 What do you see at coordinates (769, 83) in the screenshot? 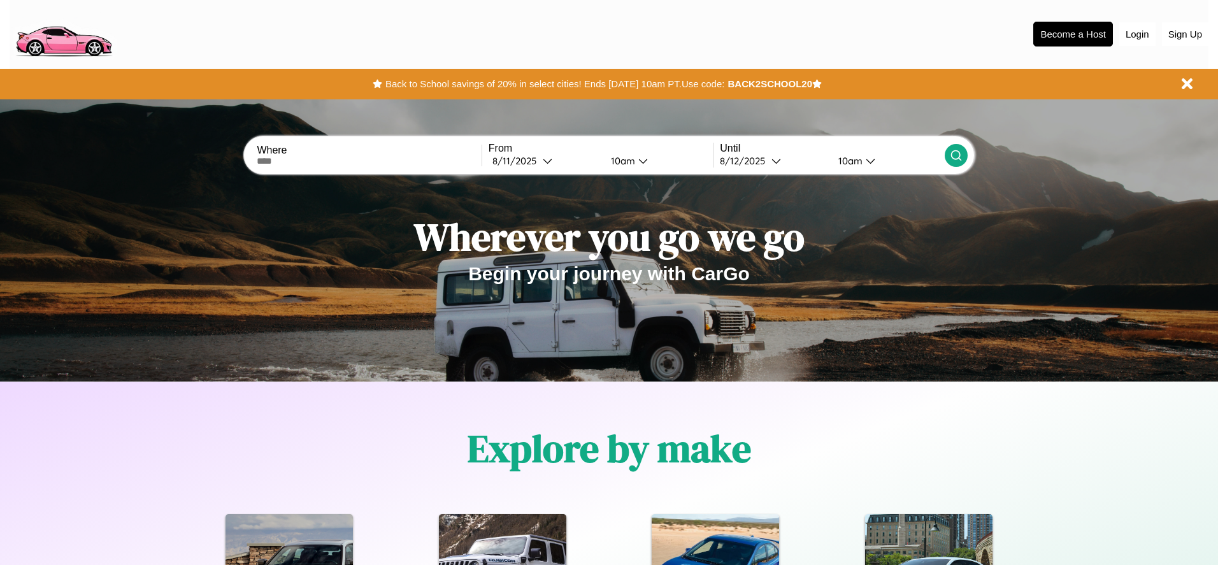
I see `b: BACK2SCHOOL20` at bounding box center [769, 83].